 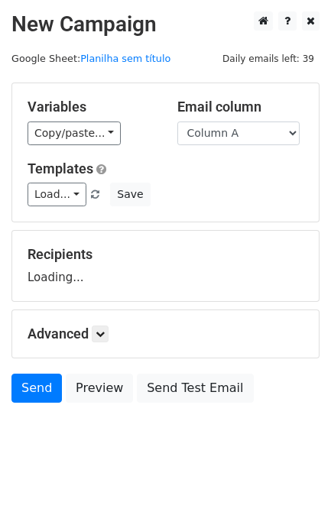 I want to click on a: Load..., so click(x=57, y=194).